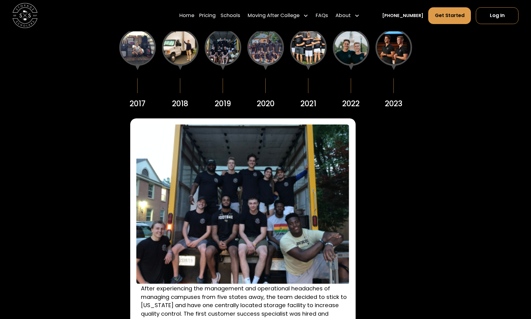 This screenshot has width=531, height=319. Describe the element at coordinates (322, 16) in the screenshot. I see `a: FAQs` at that location.